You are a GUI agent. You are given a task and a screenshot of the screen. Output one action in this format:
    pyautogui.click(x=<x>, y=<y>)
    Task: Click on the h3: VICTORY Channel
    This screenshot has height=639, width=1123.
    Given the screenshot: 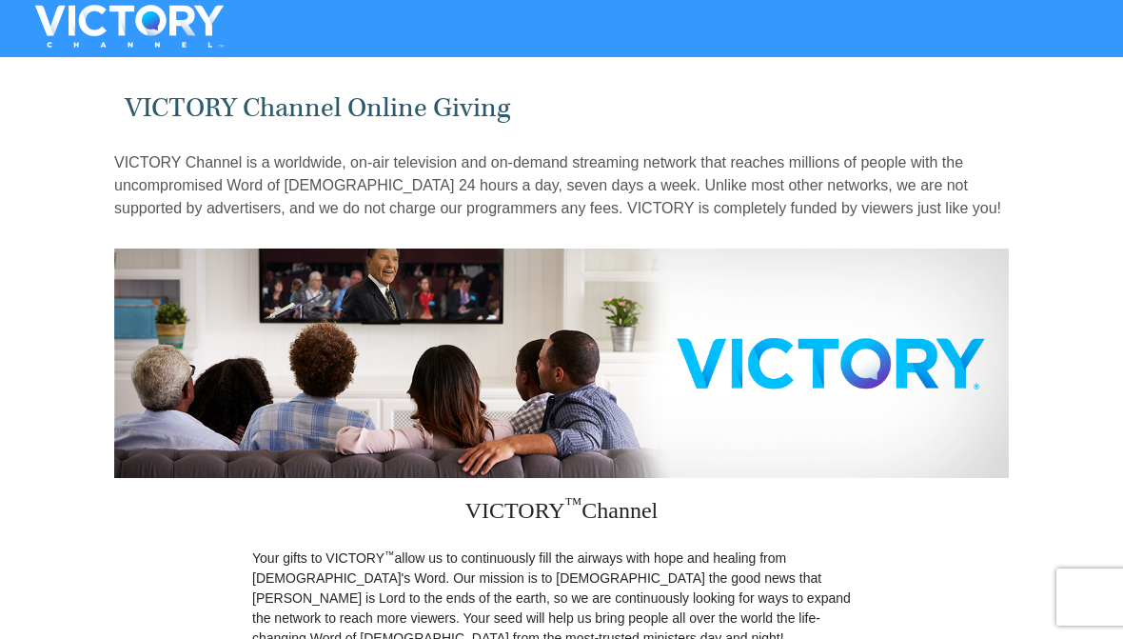 What is the action you would take?
    pyautogui.click(x=562, y=513)
    